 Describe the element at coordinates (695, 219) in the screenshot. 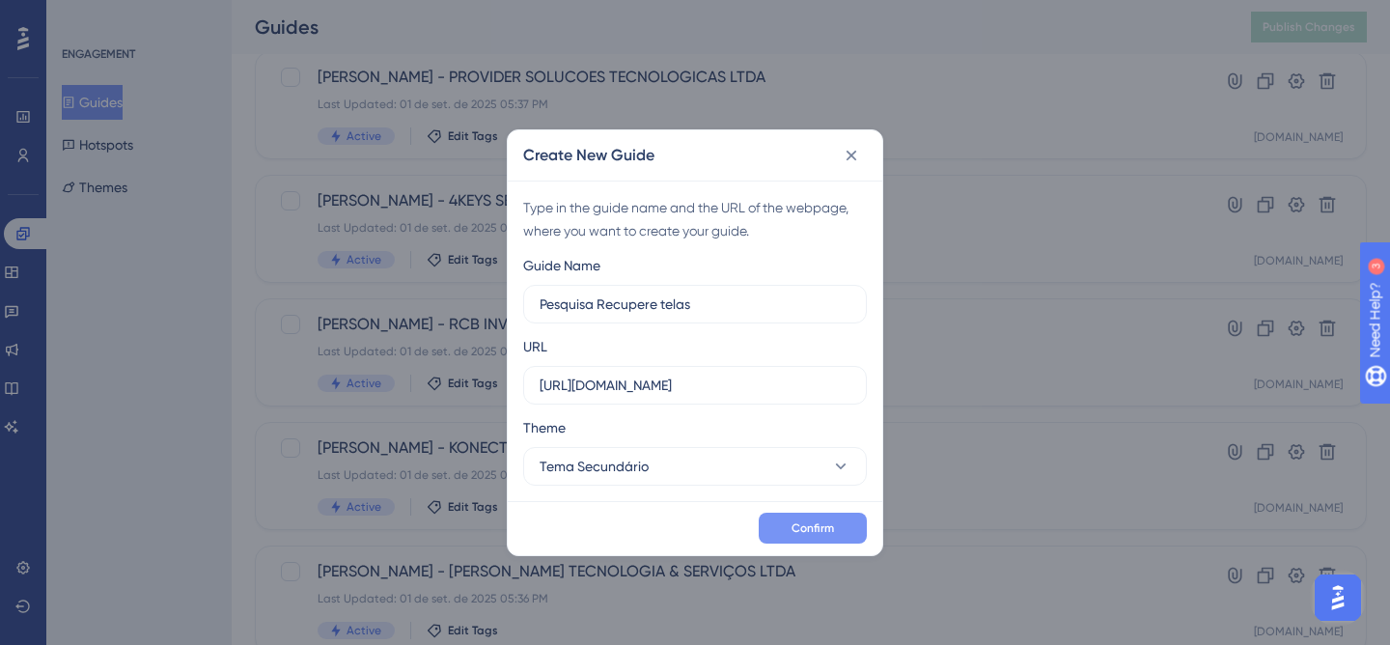

I see `div: Type in the guide name and the URL of the webpage, where you want to create your guide.` at that location.